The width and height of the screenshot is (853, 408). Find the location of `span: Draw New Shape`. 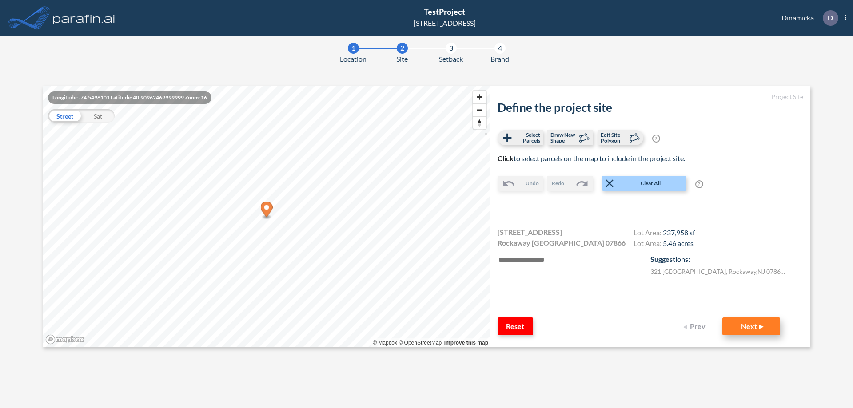

span: Draw New Shape is located at coordinates (563, 138).